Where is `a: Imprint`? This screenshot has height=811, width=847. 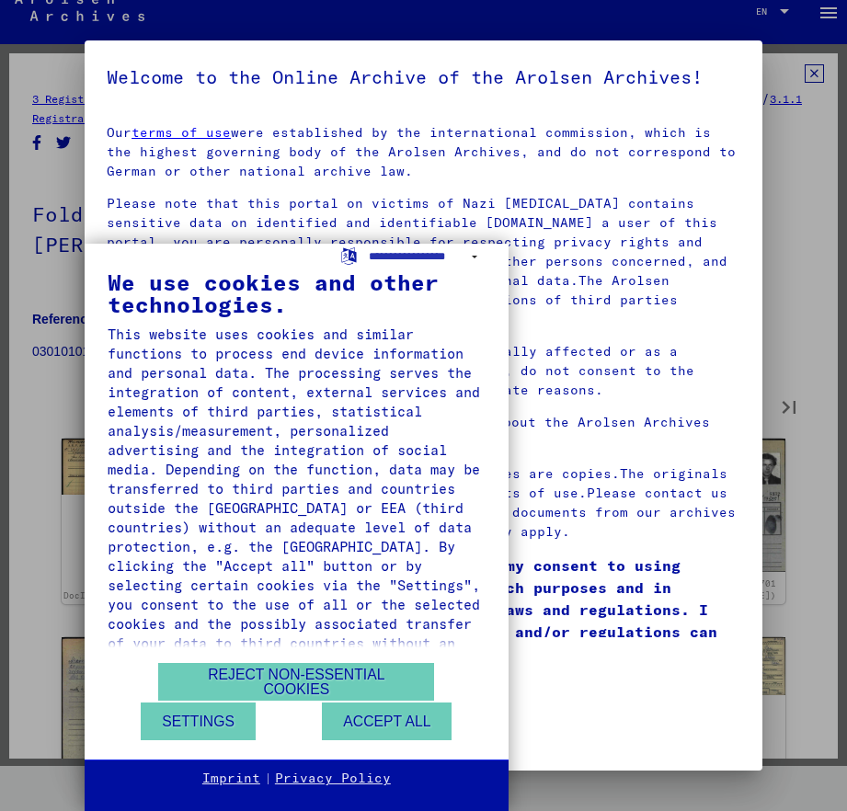 a: Imprint is located at coordinates (231, 779).